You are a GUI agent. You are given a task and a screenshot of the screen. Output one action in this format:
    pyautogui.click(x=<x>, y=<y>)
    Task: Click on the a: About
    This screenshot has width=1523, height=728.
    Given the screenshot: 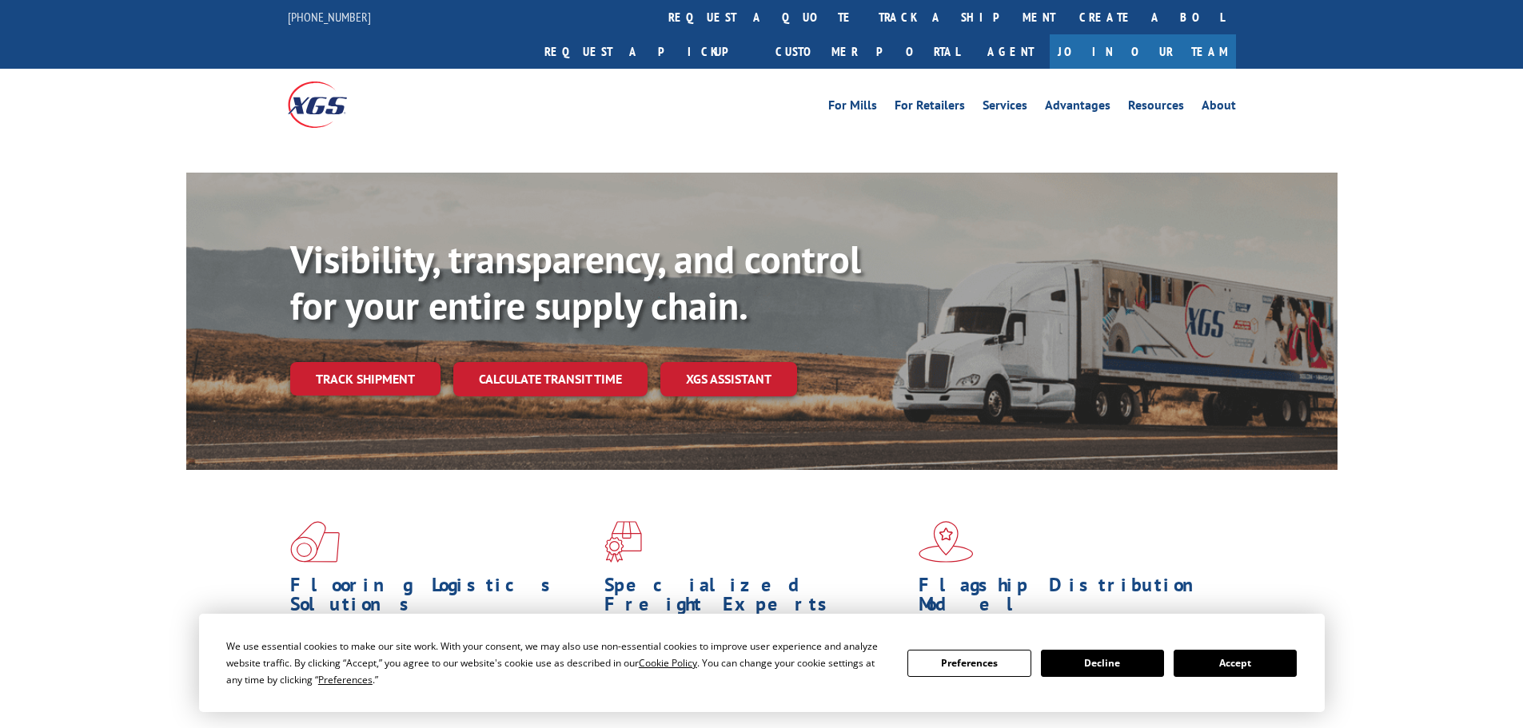 What is the action you would take?
    pyautogui.click(x=1219, y=108)
    